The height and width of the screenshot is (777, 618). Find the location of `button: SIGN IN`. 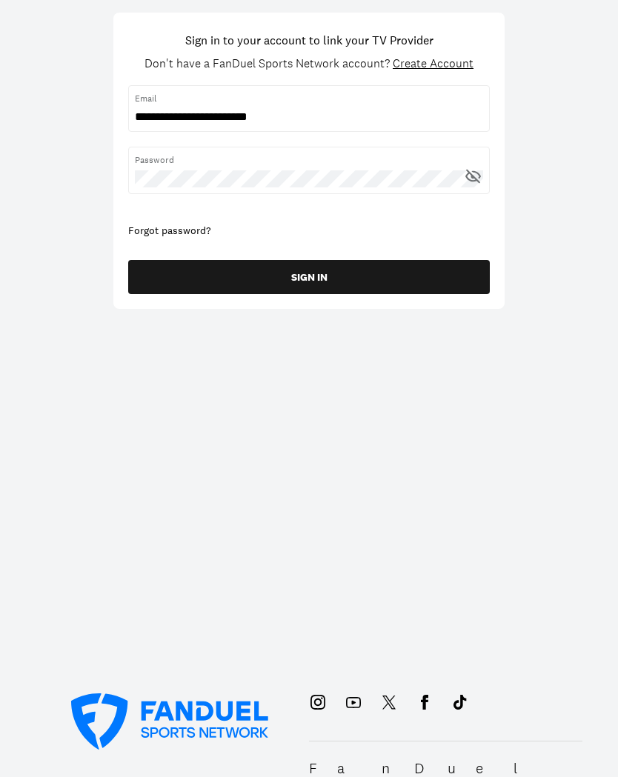

button: SIGN IN is located at coordinates (309, 277).